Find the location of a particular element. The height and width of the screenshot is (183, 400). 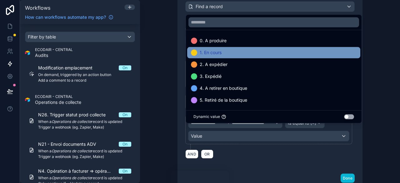

span: Dynamic value is located at coordinates (207, 117).